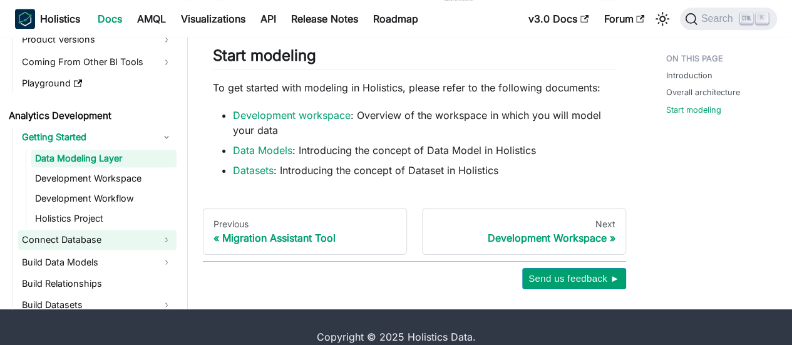 Image resolution: width=792 pixels, height=345 pixels. What do you see at coordinates (91, 116) in the screenshot?
I see `a: Analytics Development` at bounding box center [91, 116].